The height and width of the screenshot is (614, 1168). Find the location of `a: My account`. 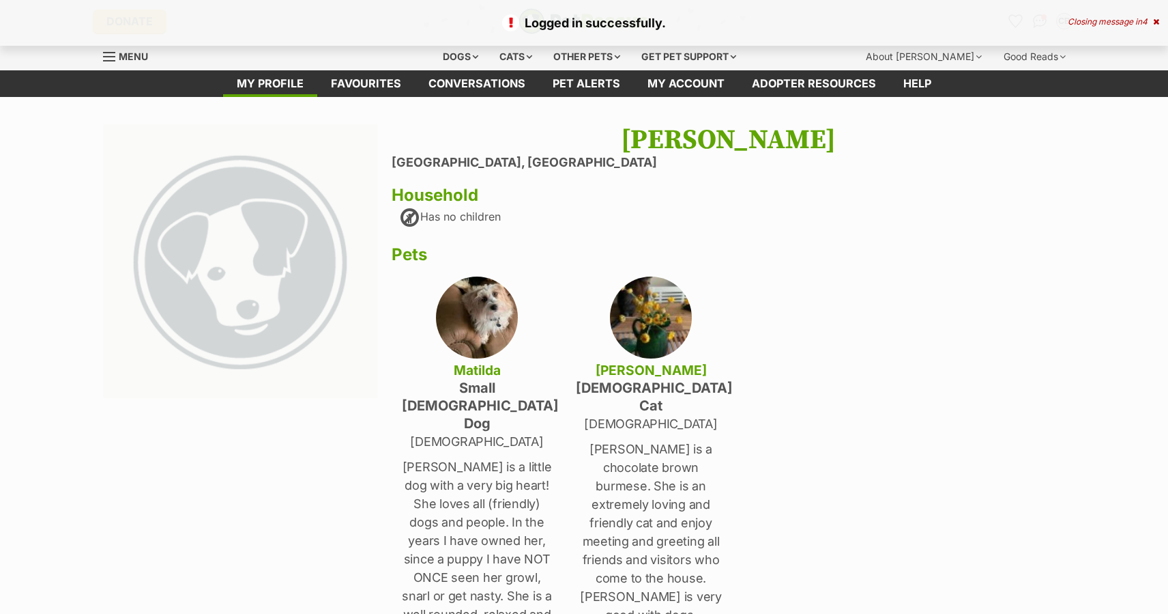

a: My account is located at coordinates (686, 83).